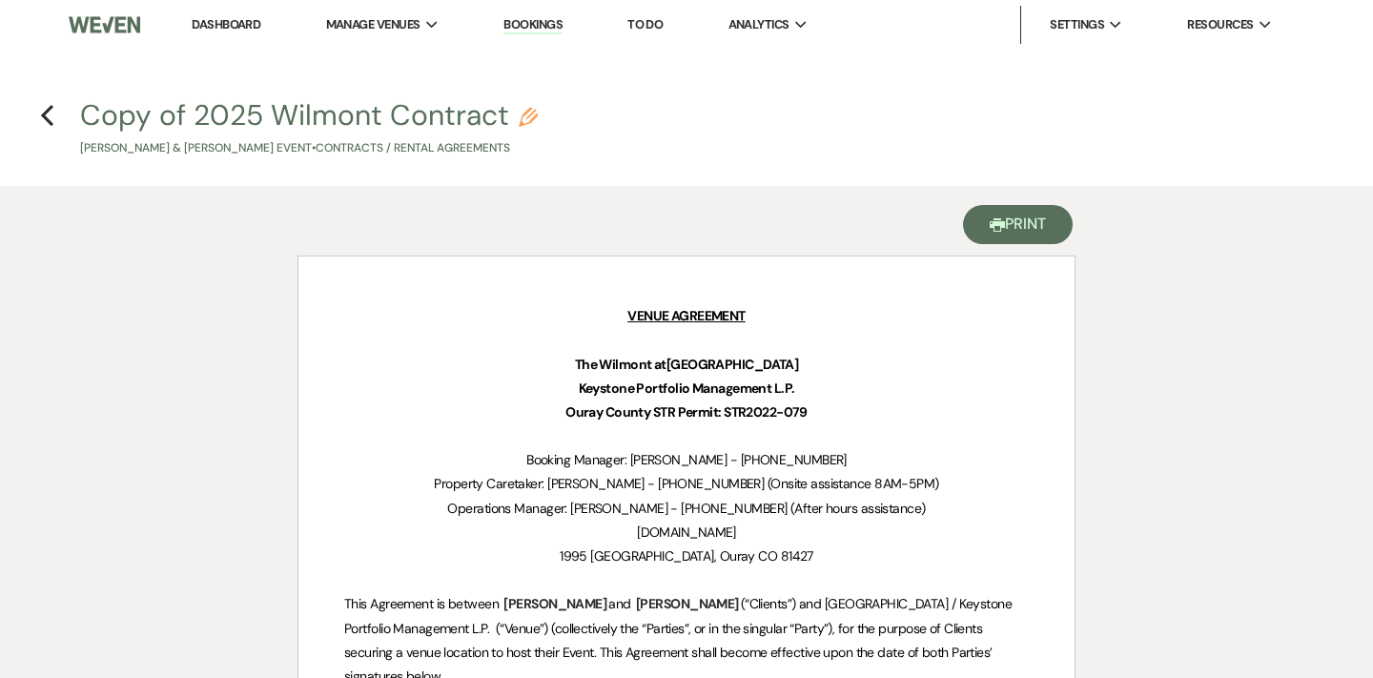  I want to click on span: Resources, so click(1219, 25).